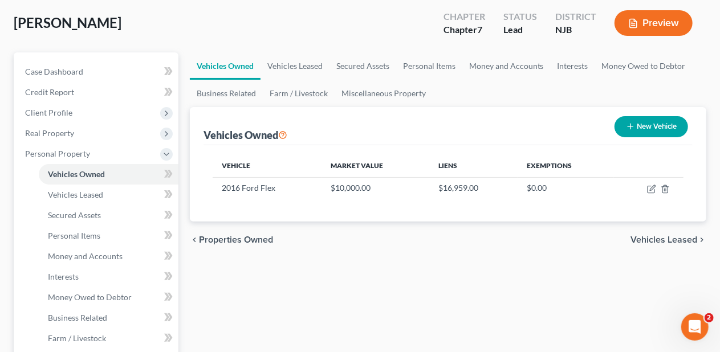 The width and height of the screenshot is (720, 352). I want to click on th: Vehicle, so click(267, 166).